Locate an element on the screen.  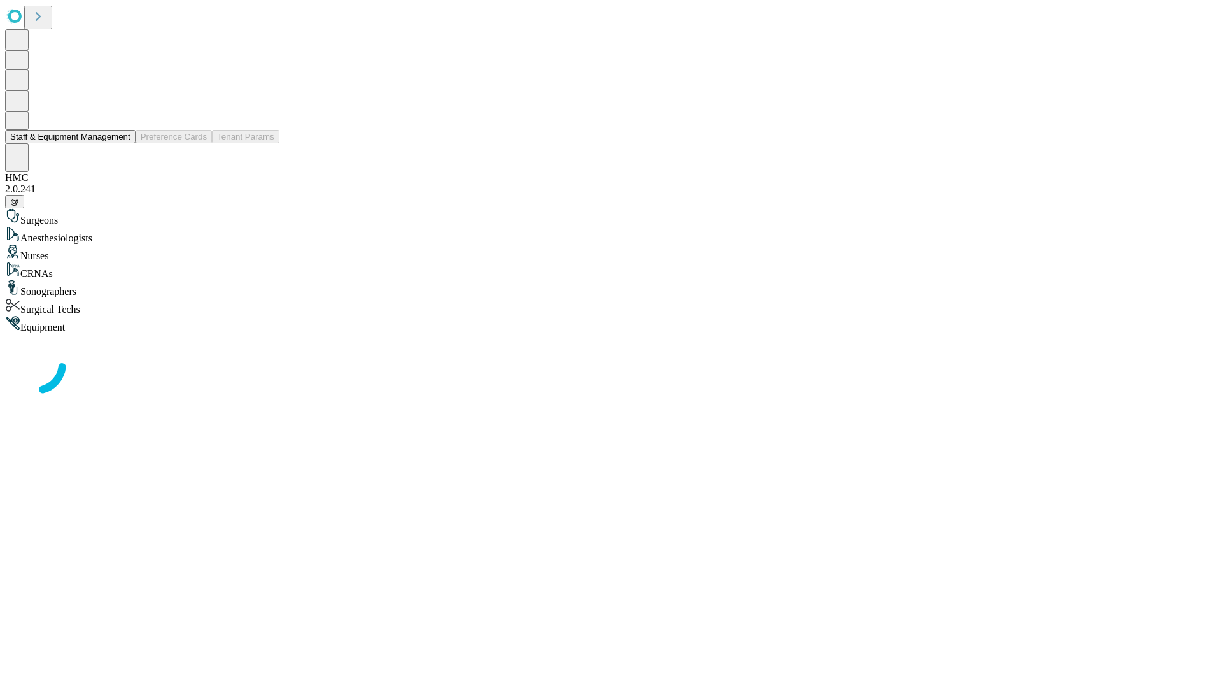
div: HMC is located at coordinates (611, 178).